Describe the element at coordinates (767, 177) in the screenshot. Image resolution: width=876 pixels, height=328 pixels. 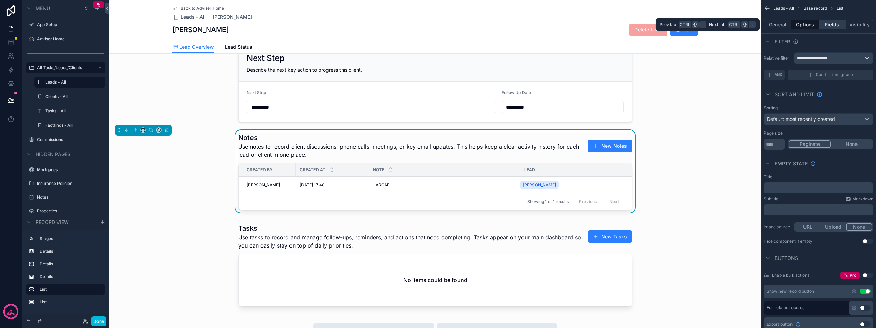
I see `label: Title` at that location.